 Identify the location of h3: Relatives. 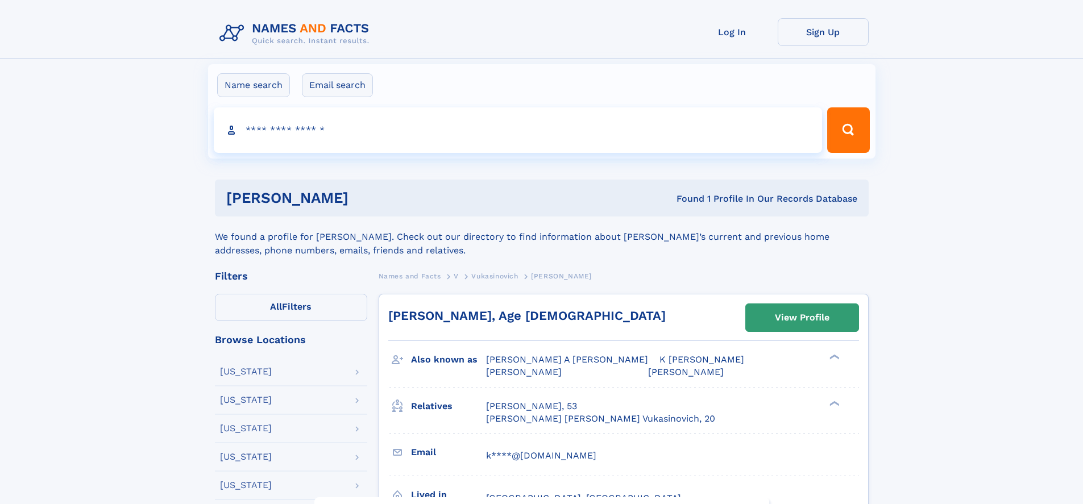
(448, 406).